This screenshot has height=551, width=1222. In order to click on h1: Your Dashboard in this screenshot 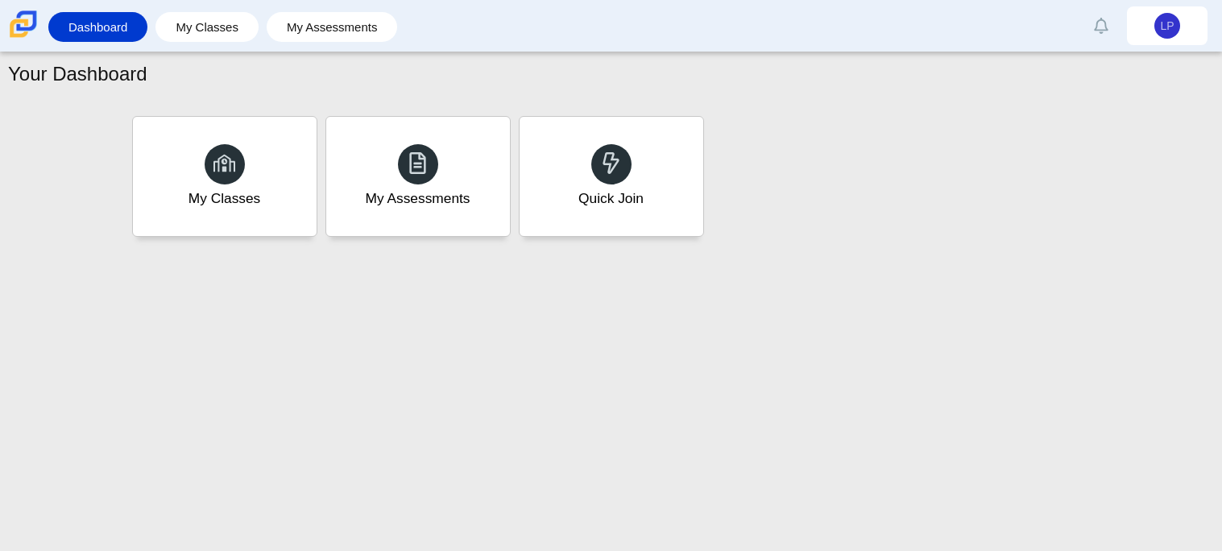, I will do `click(77, 74)`.